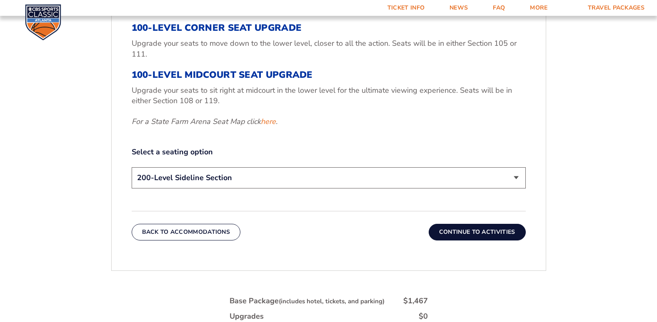 This screenshot has width=657, height=322. Describe the element at coordinates (204, 122) in the screenshot. I see `em: For a State Farm Arena Seat Map click .` at that location.